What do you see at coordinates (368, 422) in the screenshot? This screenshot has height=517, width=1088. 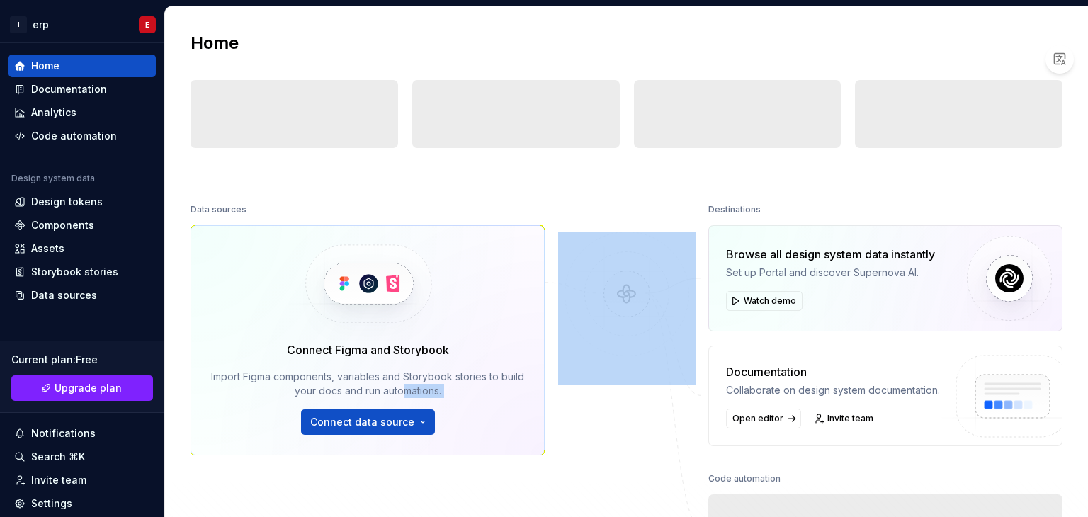 I see `div: Connect data source` at bounding box center [368, 422].